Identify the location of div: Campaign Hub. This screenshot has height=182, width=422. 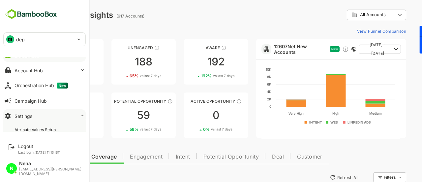
(31, 101).